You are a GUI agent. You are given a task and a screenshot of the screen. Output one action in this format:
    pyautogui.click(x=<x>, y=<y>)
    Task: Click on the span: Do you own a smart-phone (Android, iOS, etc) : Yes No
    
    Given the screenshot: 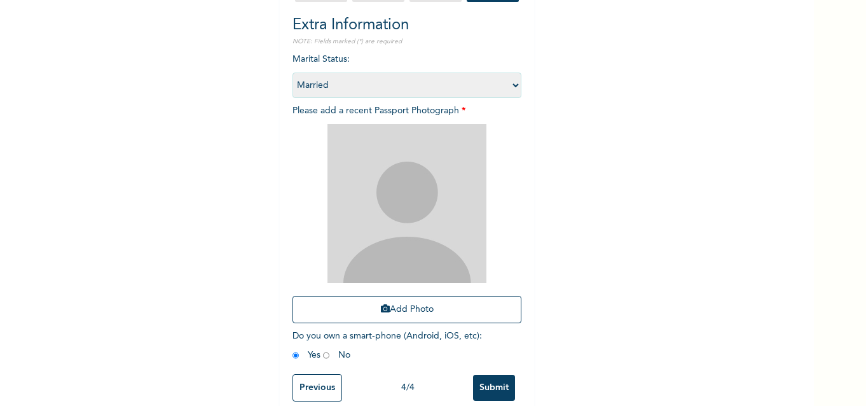 What is the action you would take?
    pyautogui.click(x=387, y=345)
    